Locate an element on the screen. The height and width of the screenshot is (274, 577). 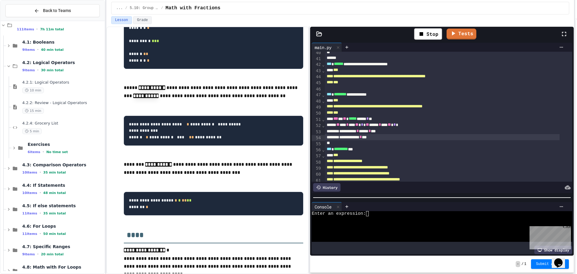
span: Back to Teams is located at coordinates (57, 11).